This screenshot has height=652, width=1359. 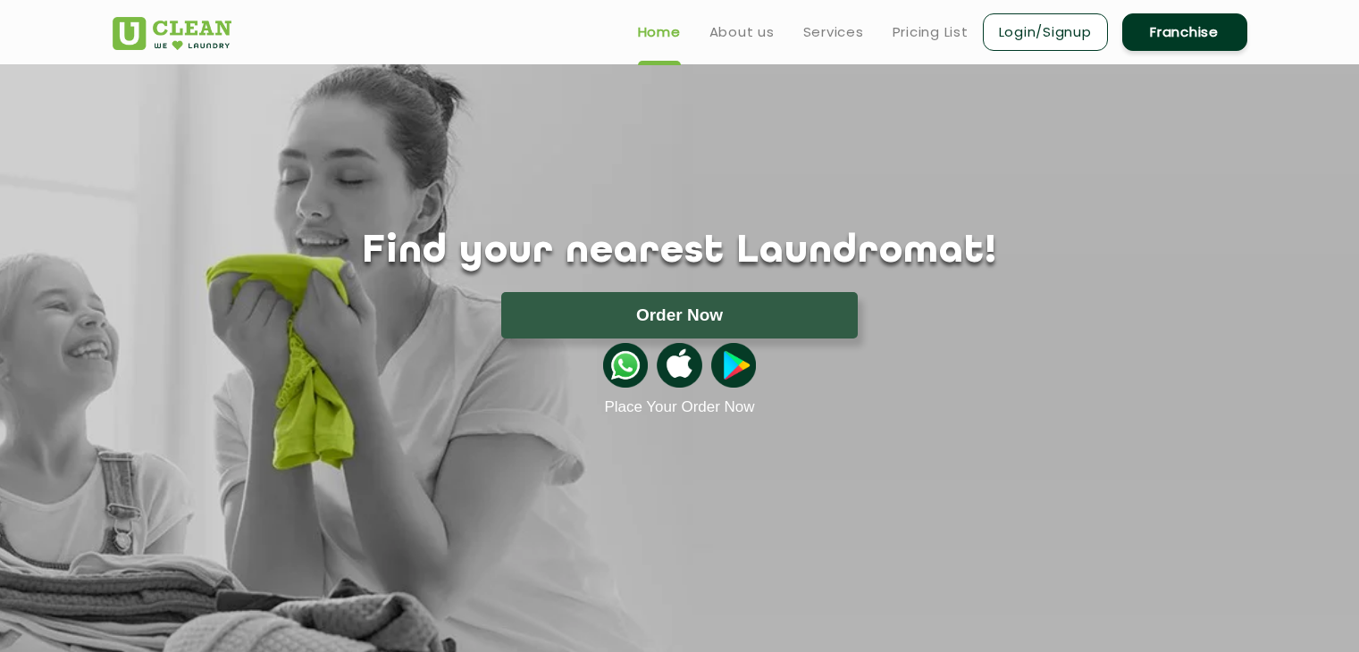 What do you see at coordinates (734, 365) in the screenshot?
I see `img: playstoreicon.png` at bounding box center [734, 365].